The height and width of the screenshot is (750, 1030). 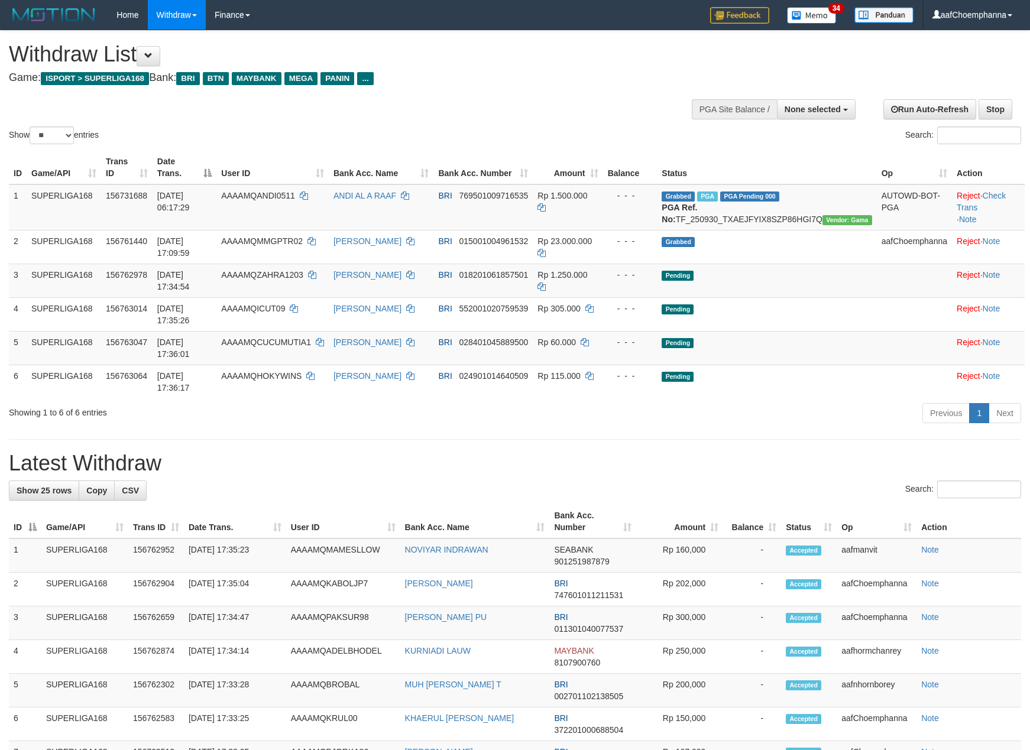 I want to click on label: Search:, so click(x=963, y=135).